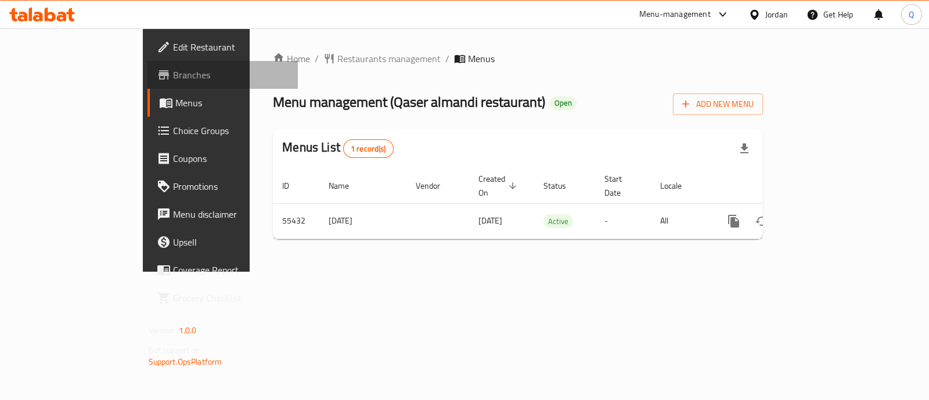  I want to click on span: Status, so click(562, 186).